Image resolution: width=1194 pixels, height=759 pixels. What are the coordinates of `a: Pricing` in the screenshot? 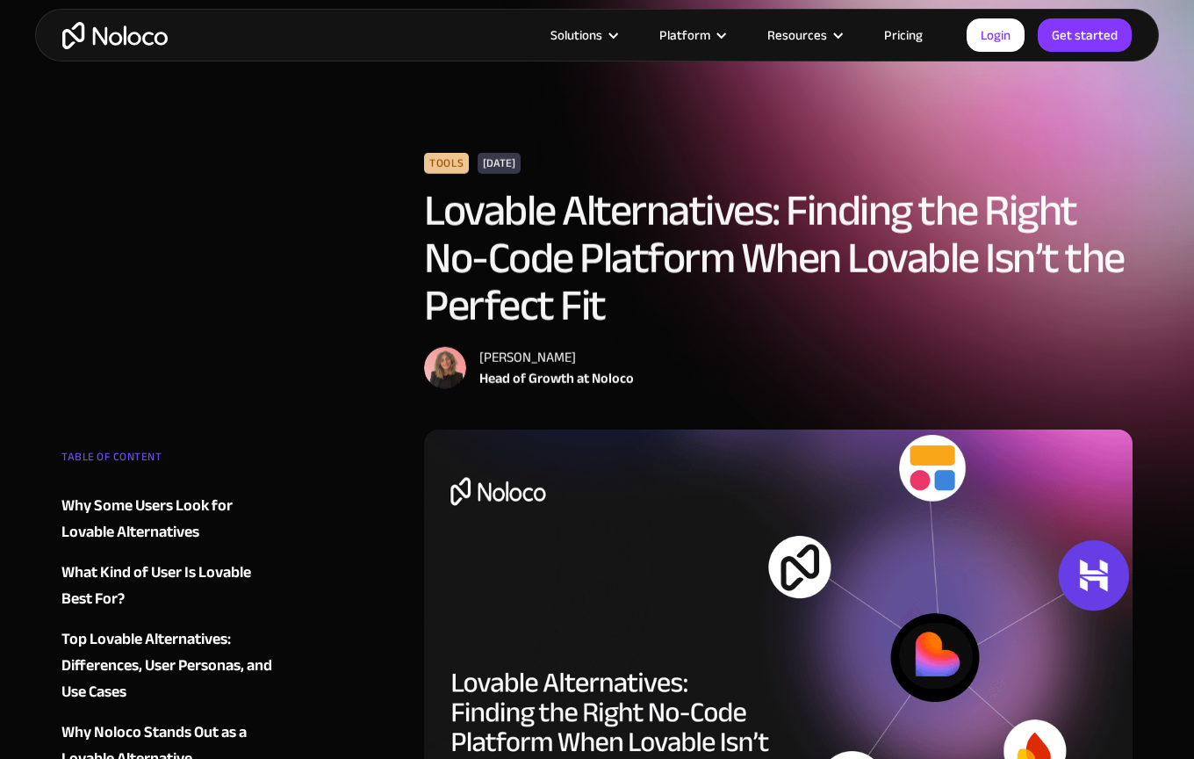 It's located at (904, 35).